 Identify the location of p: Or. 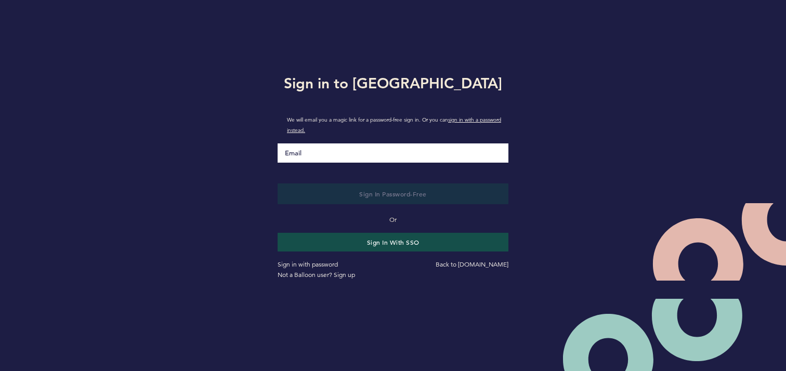
(393, 220).